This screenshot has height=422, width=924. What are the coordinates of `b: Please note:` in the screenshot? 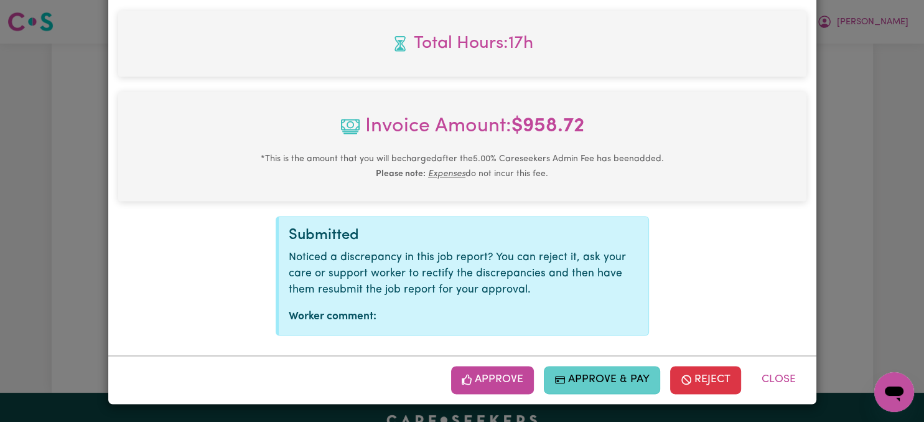 It's located at (401, 174).